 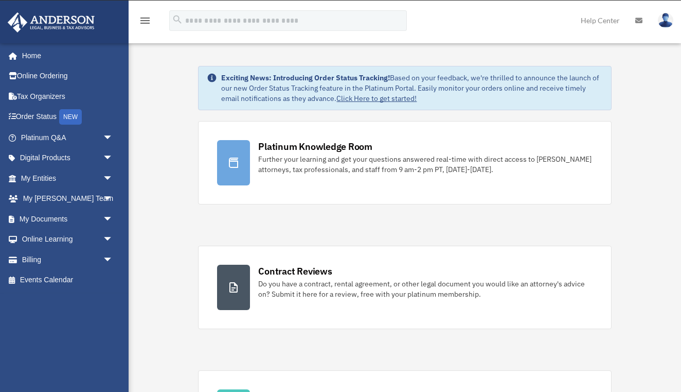 What do you see at coordinates (68, 137) in the screenshot?
I see `a: Platinum Q&Aarrow_drop_down` at bounding box center [68, 137].